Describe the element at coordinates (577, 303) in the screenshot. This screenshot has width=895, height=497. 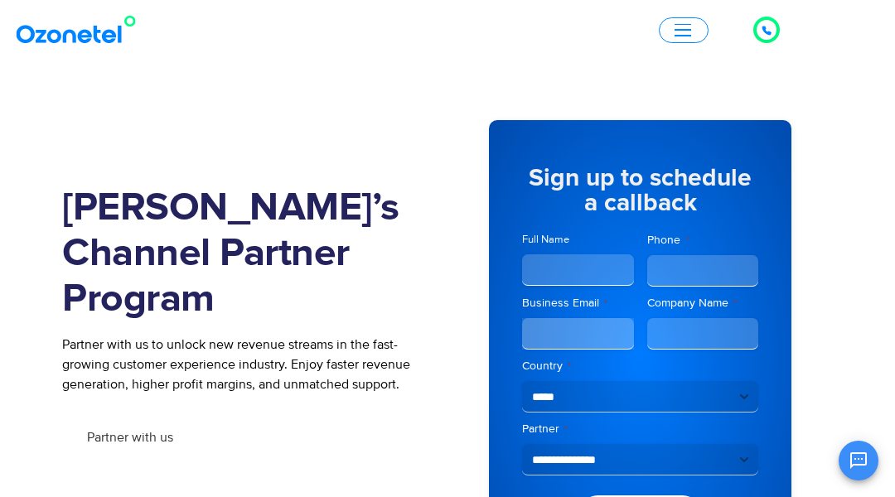
I see `label: Business Email` at that location.